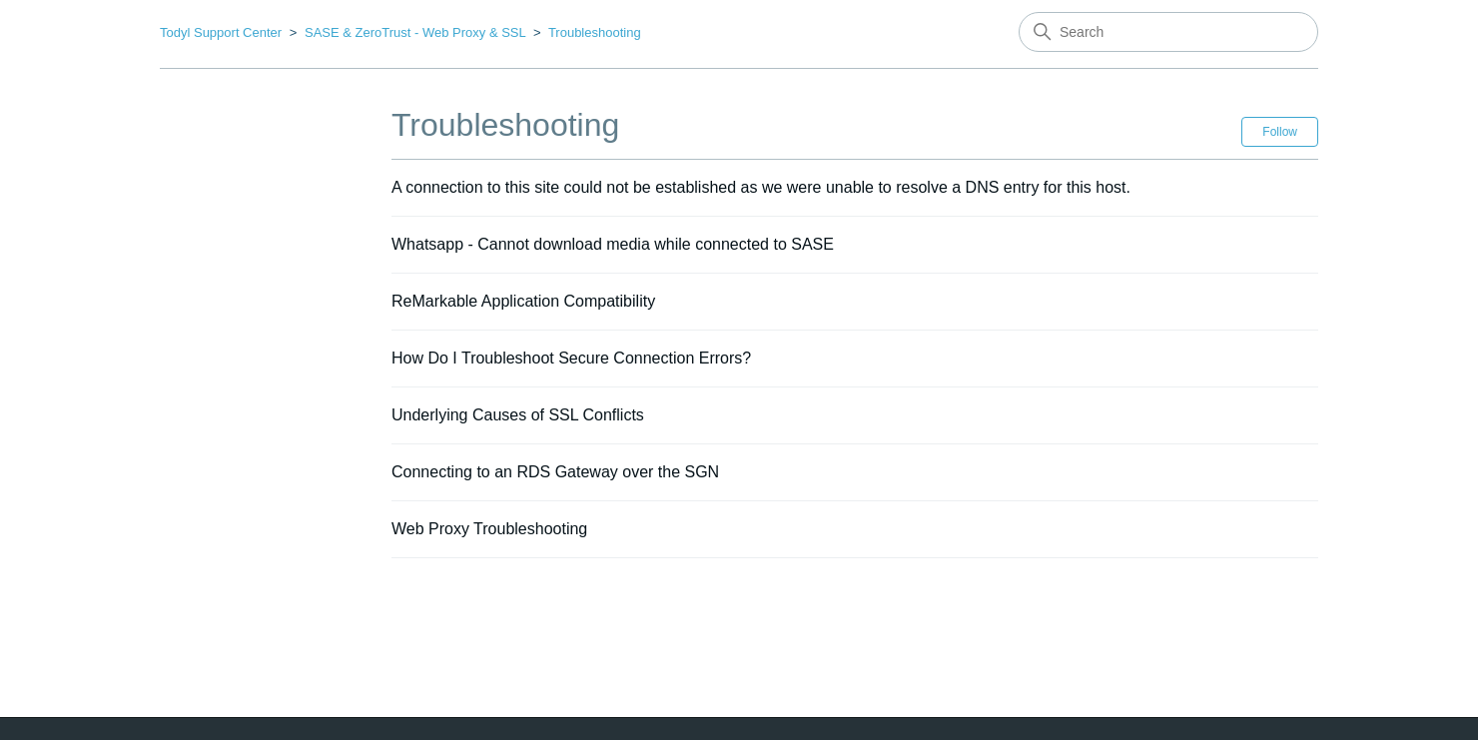 Image resolution: width=1478 pixels, height=740 pixels. I want to click on a: Todyl Support Center, so click(221, 32).